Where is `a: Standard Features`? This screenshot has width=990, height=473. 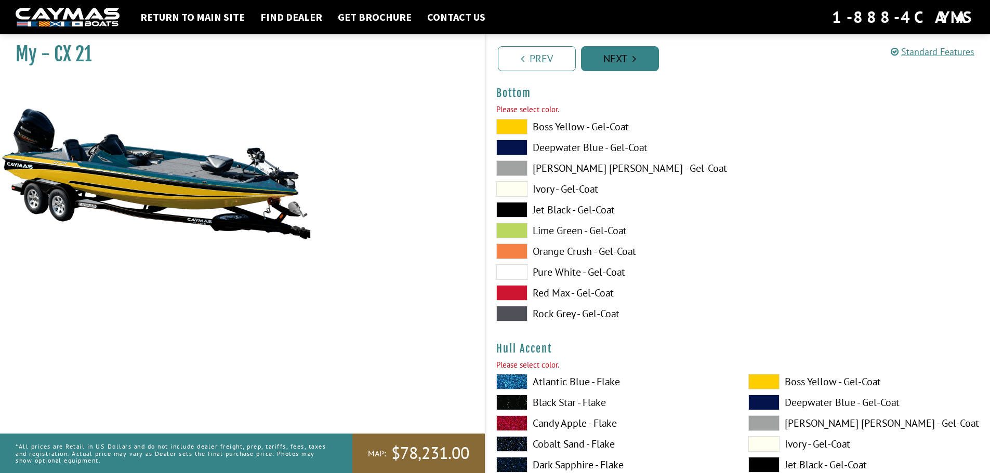
a: Standard Features is located at coordinates (932, 51).